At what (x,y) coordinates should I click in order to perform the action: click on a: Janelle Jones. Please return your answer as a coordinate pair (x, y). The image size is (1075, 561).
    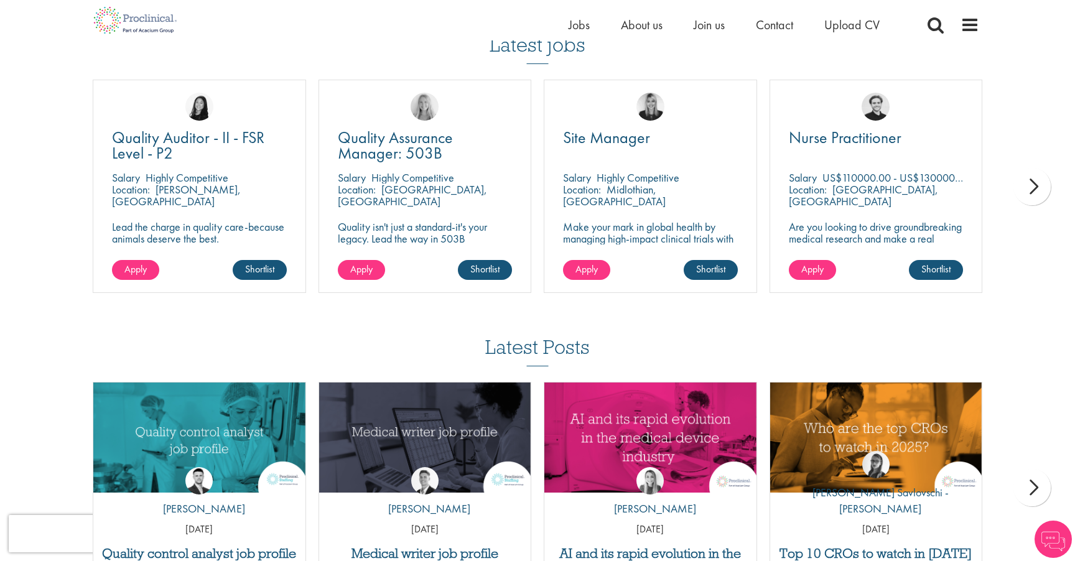
    Looking at the image, I should click on (650, 106).